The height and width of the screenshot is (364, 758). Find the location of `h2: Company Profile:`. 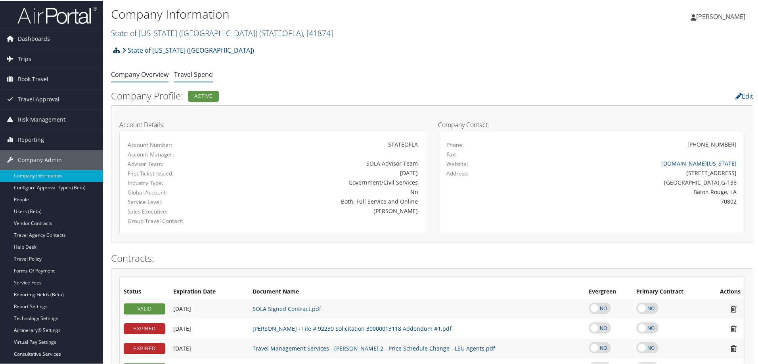

h2: Company Profile: is located at coordinates (323, 95).